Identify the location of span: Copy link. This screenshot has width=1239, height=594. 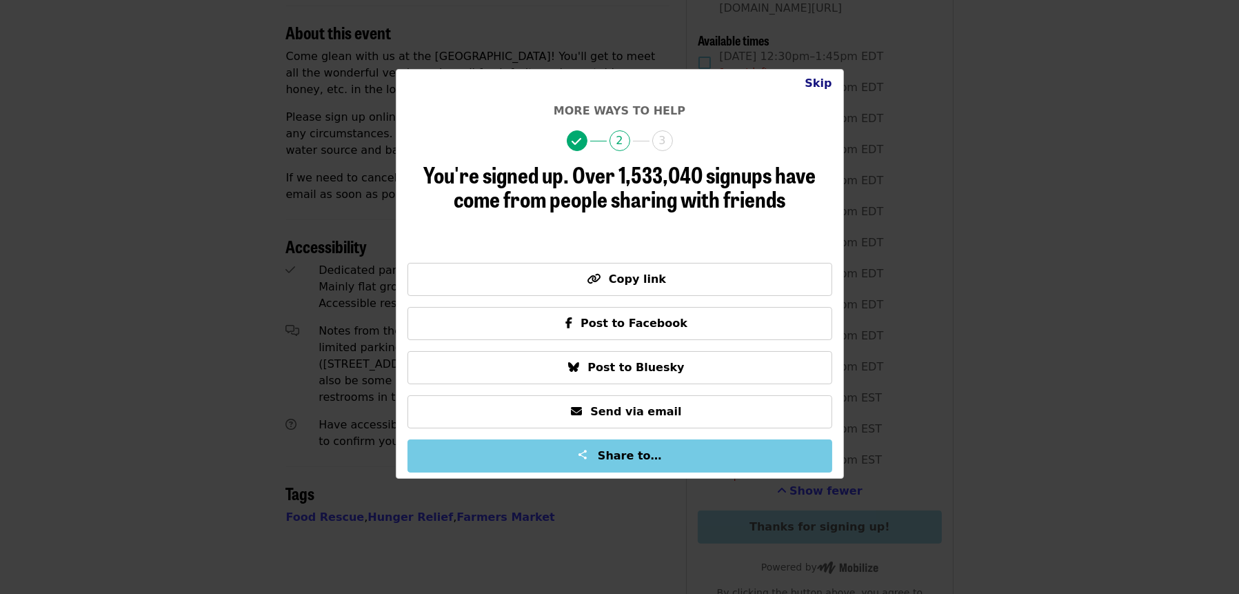
(637, 279).